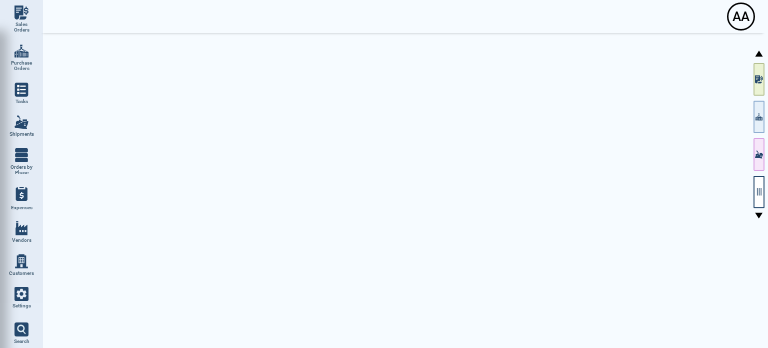 Image resolution: width=768 pixels, height=348 pixels. Describe the element at coordinates (22, 240) in the screenshot. I see `span: Vendors` at that location.